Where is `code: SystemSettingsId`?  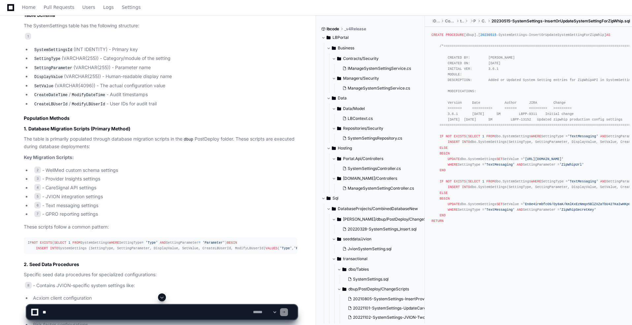
code: SystemSettingsId is located at coordinates (53, 50).